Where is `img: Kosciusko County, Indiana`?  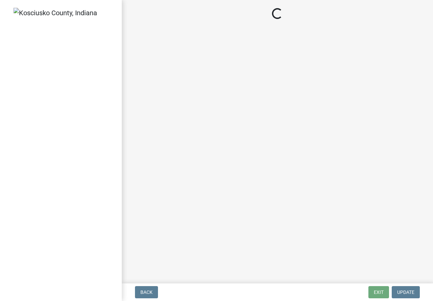 img: Kosciusko County, Indiana is located at coordinates (55, 13).